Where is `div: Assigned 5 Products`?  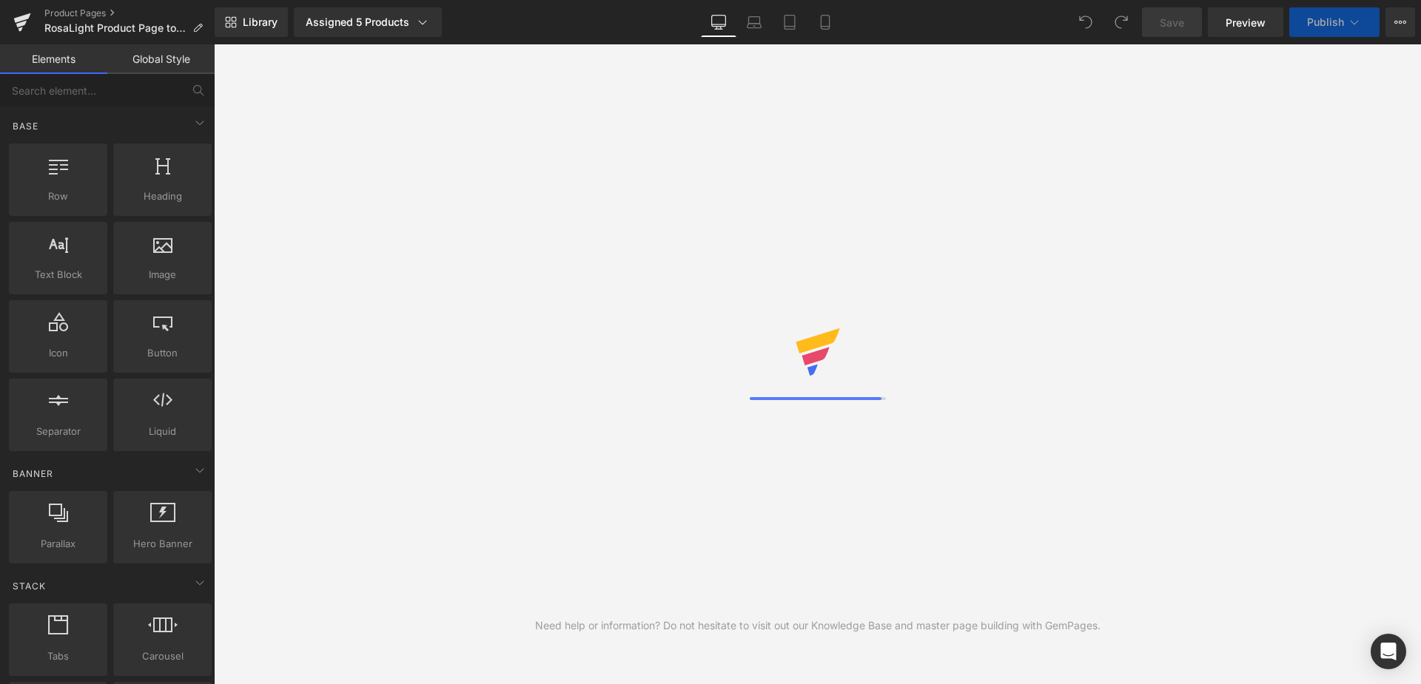 div: Assigned 5 Products is located at coordinates (368, 22).